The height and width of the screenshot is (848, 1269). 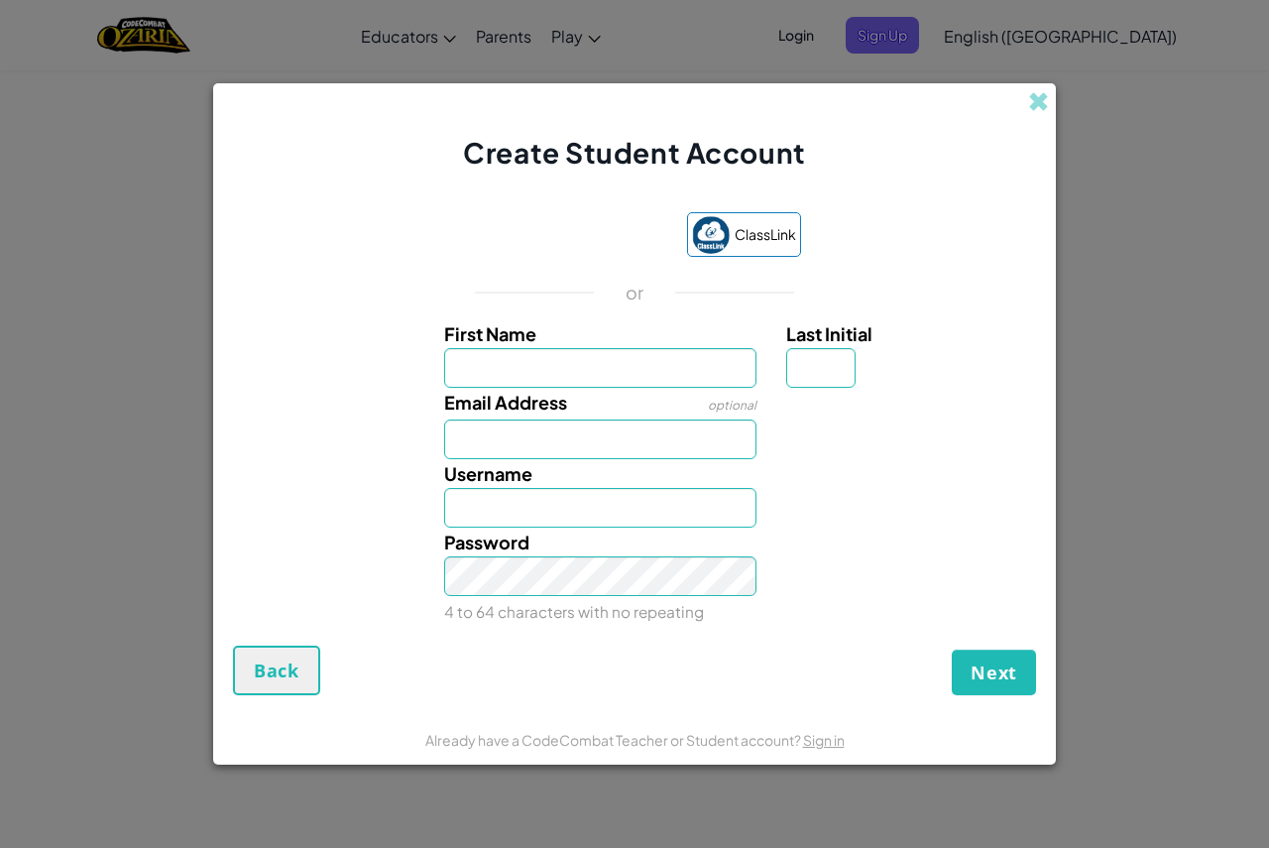 What do you see at coordinates (277, 670) in the screenshot?
I see `span: Back` at bounding box center [277, 670].